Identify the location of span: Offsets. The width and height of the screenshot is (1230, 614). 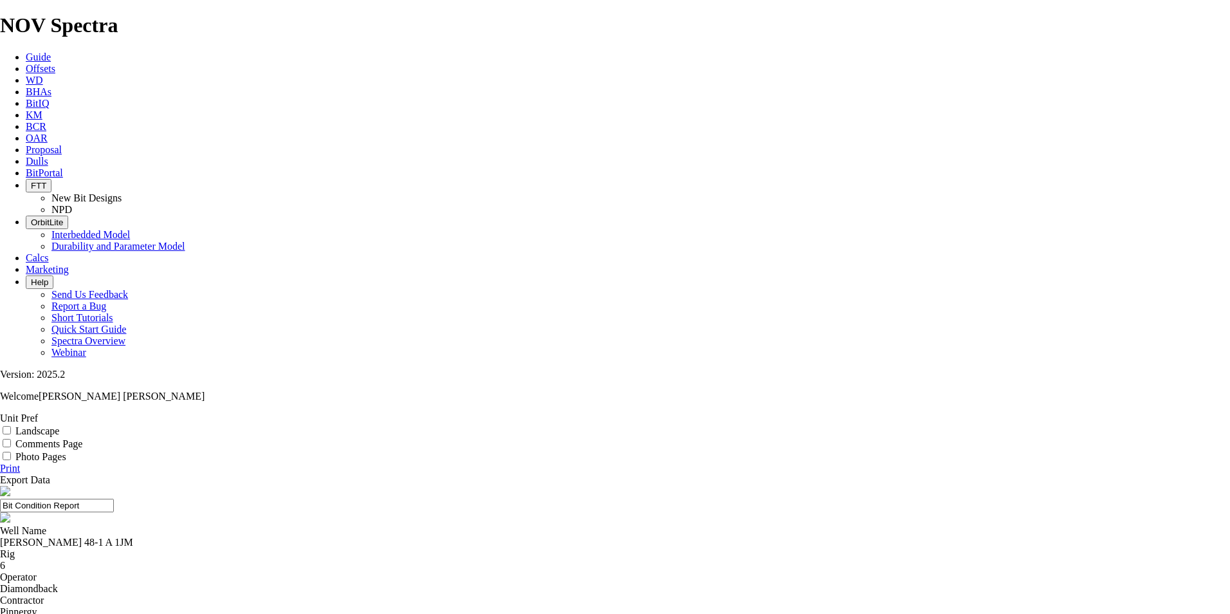
(41, 68).